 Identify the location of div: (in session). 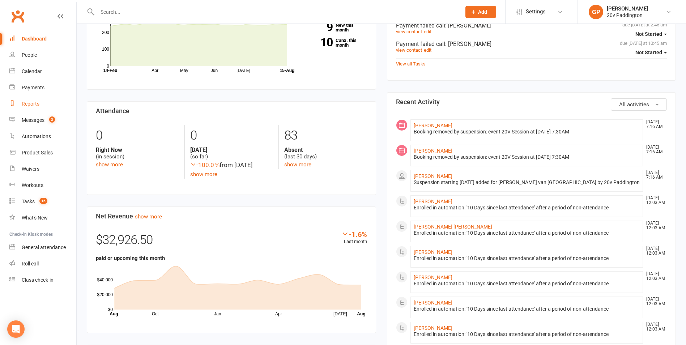
(137, 153).